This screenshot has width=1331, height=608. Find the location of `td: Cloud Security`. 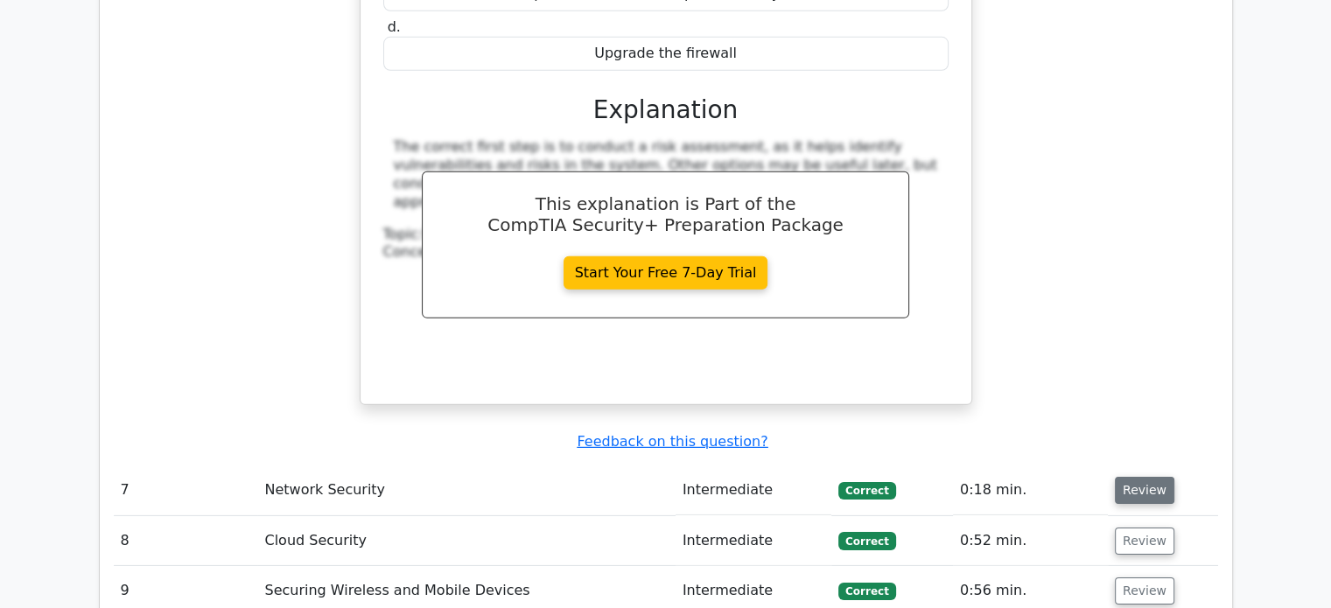

td: Cloud Security is located at coordinates (466, 541).